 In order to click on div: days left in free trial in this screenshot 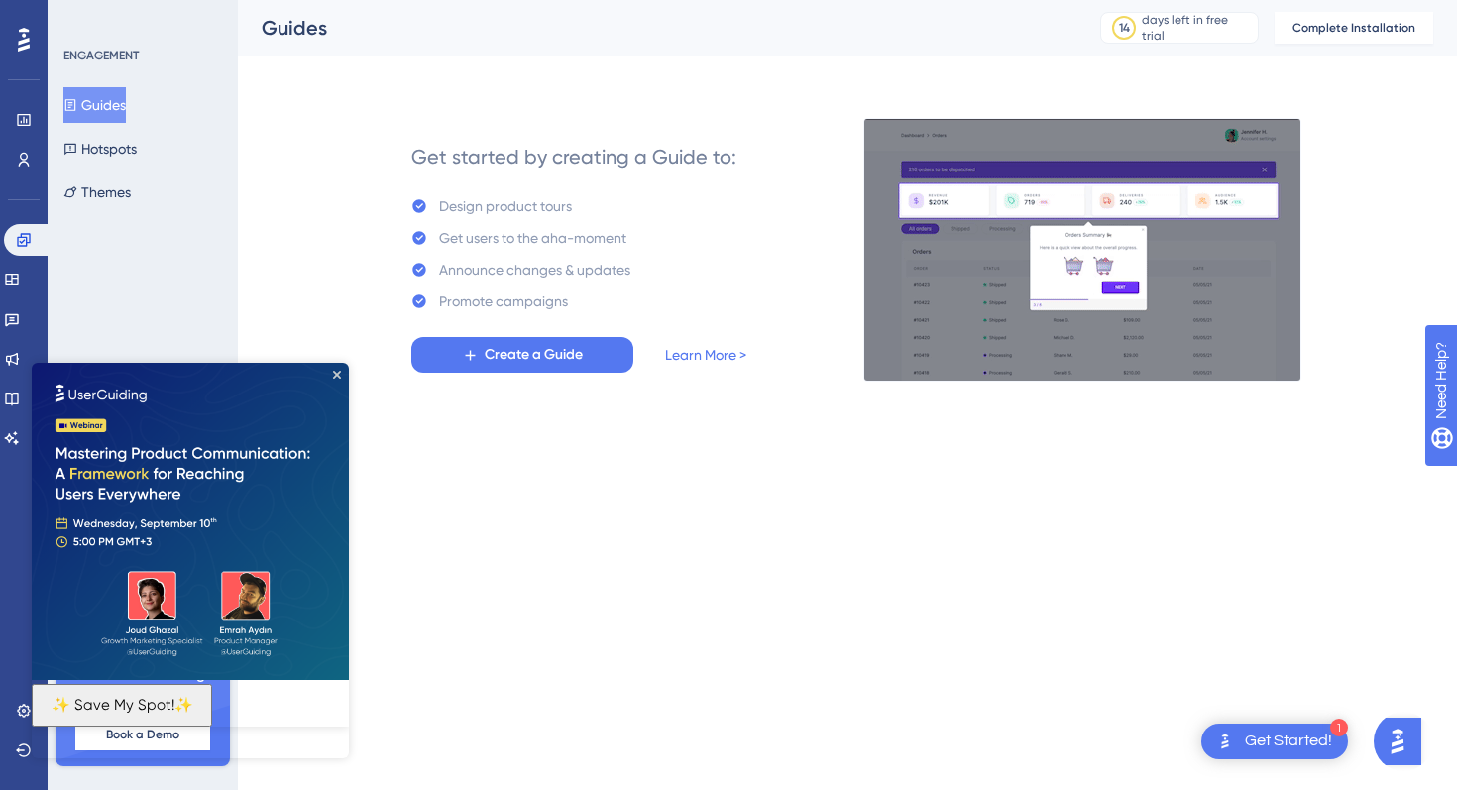, I will do `click(1197, 28)`.